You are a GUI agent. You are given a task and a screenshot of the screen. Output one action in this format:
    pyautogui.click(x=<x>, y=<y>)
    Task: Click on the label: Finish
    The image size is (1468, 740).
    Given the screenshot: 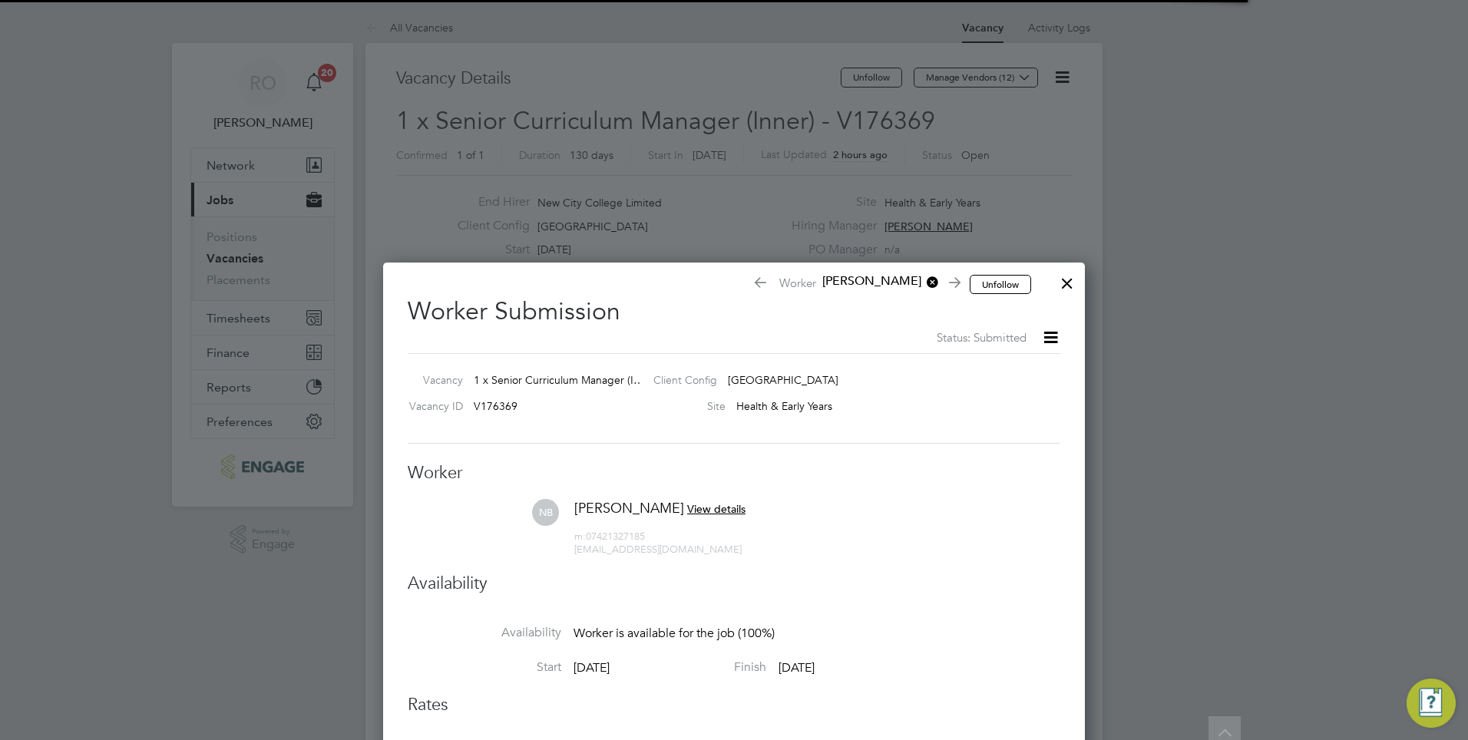 What is the action you would take?
    pyautogui.click(x=689, y=667)
    